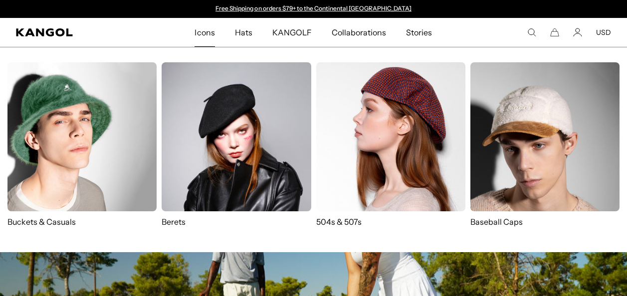 The height and width of the screenshot is (296, 627). I want to click on span: Icons, so click(204, 32).